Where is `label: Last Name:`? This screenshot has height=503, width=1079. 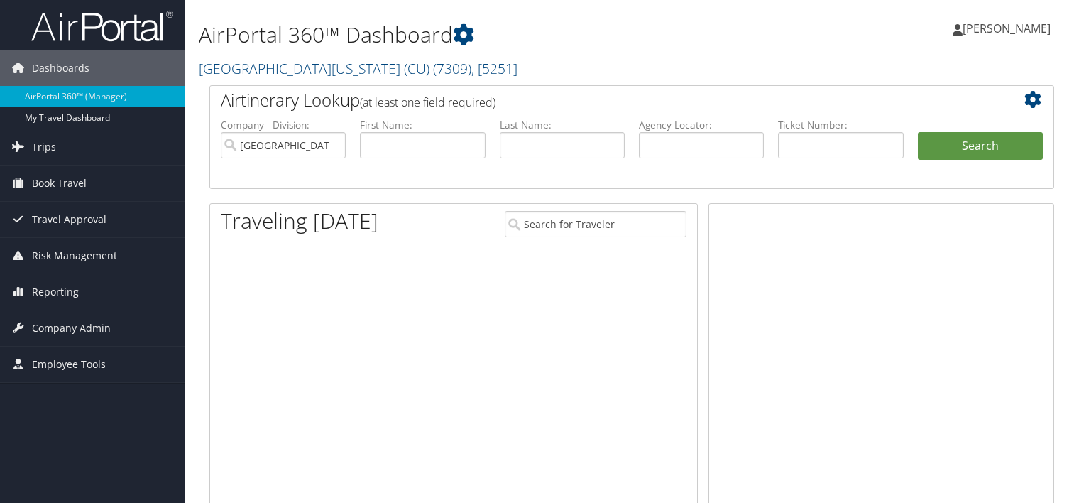 label: Last Name: is located at coordinates (562, 125).